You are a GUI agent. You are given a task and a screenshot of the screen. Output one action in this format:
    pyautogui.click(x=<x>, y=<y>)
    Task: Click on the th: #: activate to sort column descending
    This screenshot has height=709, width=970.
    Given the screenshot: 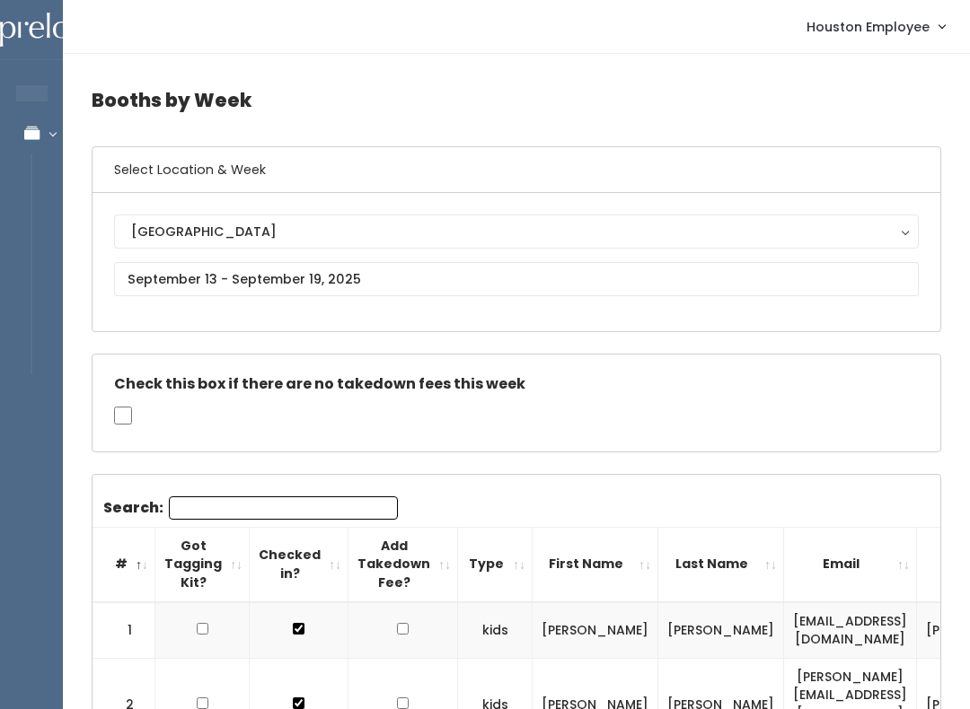 What is the action you would take?
    pyautogui.click(x=124, y=564)
    